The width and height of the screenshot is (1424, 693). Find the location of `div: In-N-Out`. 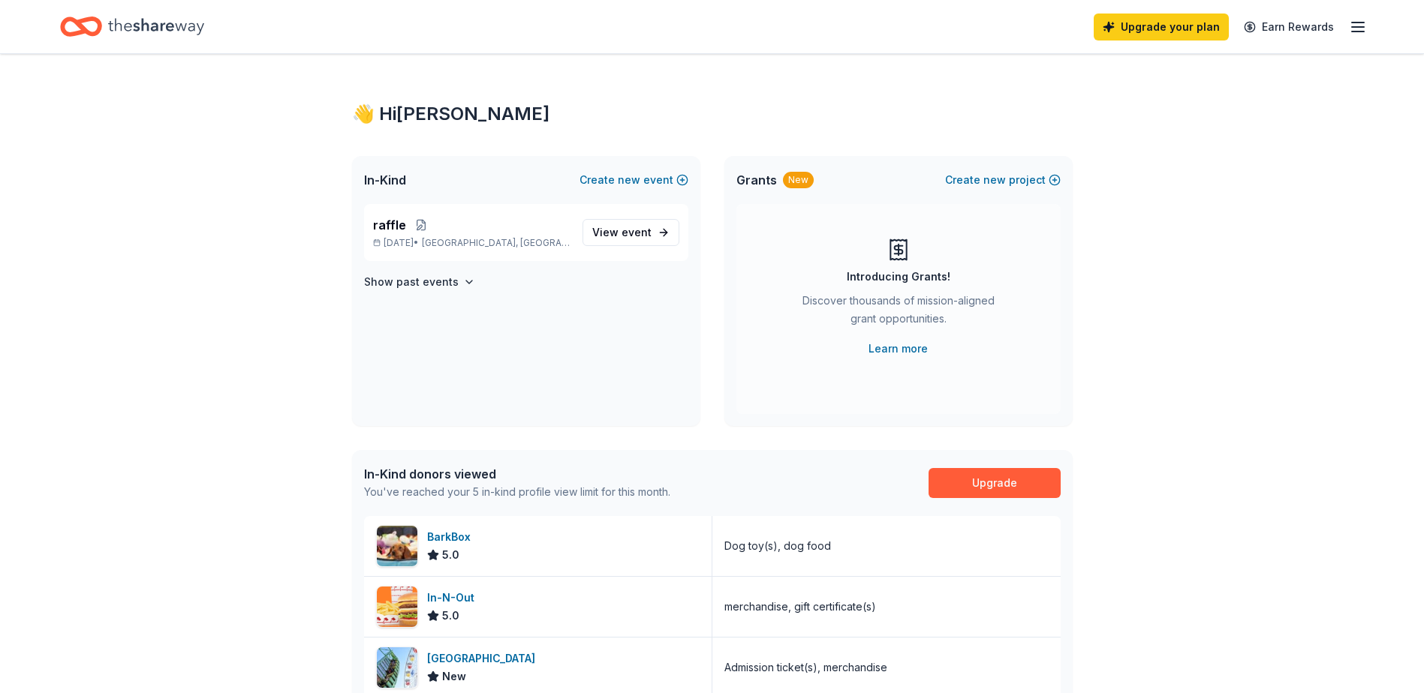

div: In-N-Out is located at coordinates (453, 598).